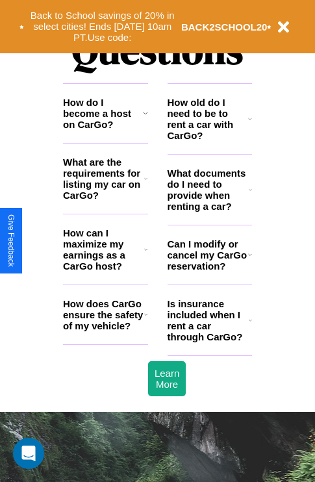 Image resolution: width=315 pixels, height=482 pixels. What do you see at coordinates (103, 113) in the screenshot?
I see `h3: How do I become a host on CarGo?` at bounding box center [103, 113].